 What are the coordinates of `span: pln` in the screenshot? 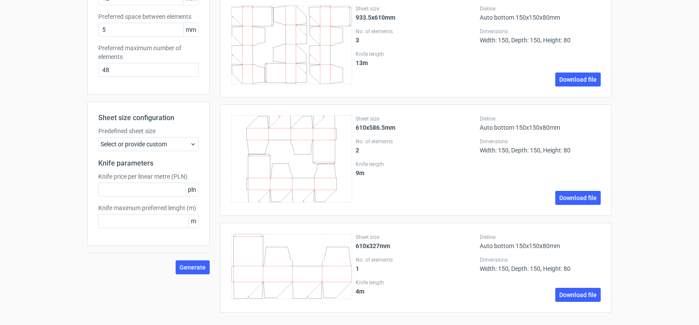 It's located at (192, 190).